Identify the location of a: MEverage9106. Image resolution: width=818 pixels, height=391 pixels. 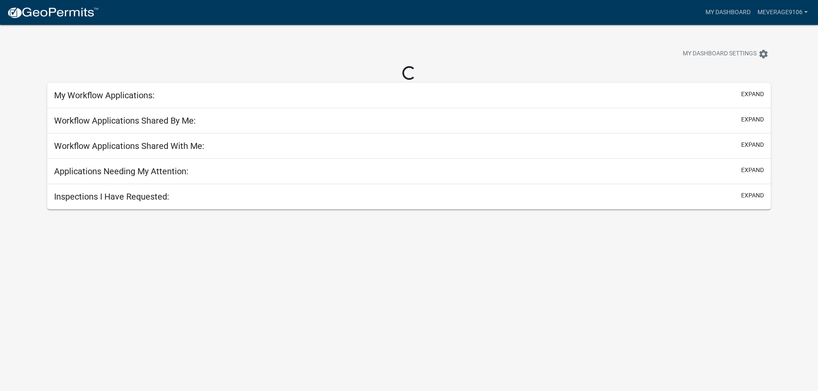
(782, 12).